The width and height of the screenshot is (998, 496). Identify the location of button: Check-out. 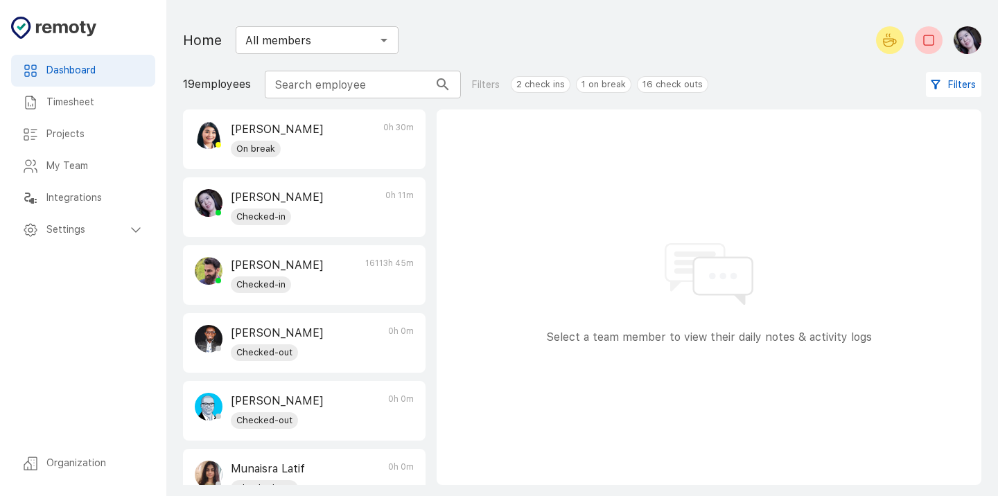
(929, 40).